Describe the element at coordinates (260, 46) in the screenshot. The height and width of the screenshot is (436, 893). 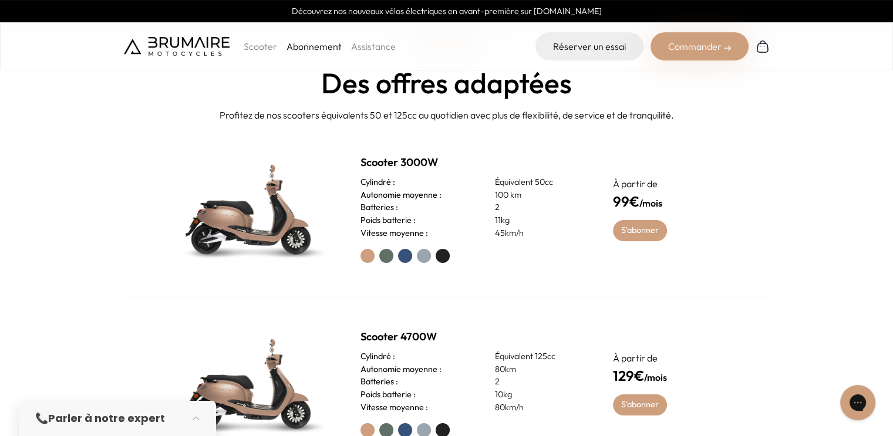
I see `p: Scooter` at that location.